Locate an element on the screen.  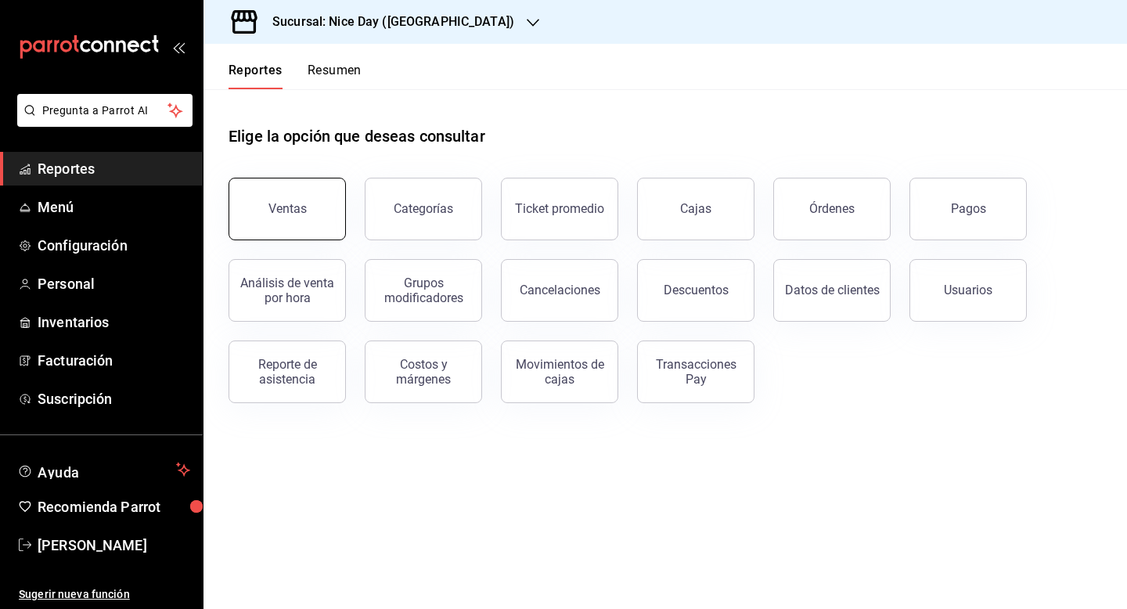
div: Cajas is located at coordinates (696, 209).